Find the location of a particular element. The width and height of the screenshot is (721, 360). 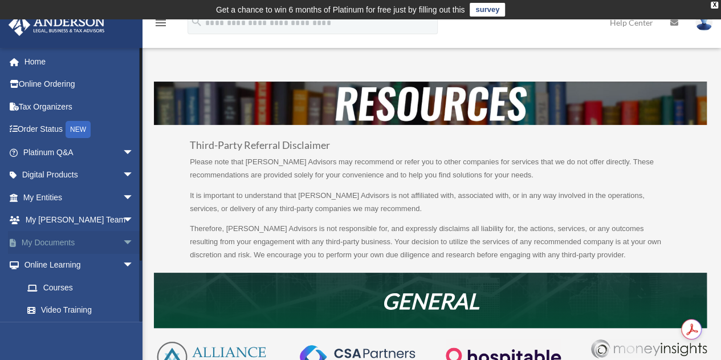

a: survey is located at coordinates (488, 10).